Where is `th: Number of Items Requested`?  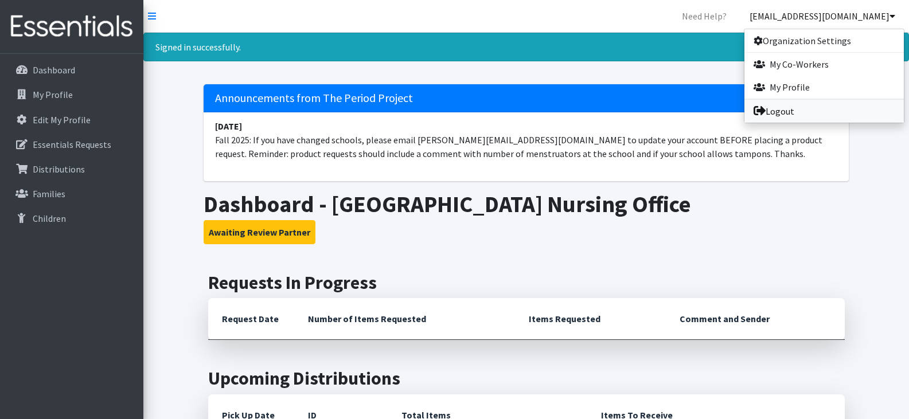
th: Number of Items Requested is located at coordinates (405, 319).